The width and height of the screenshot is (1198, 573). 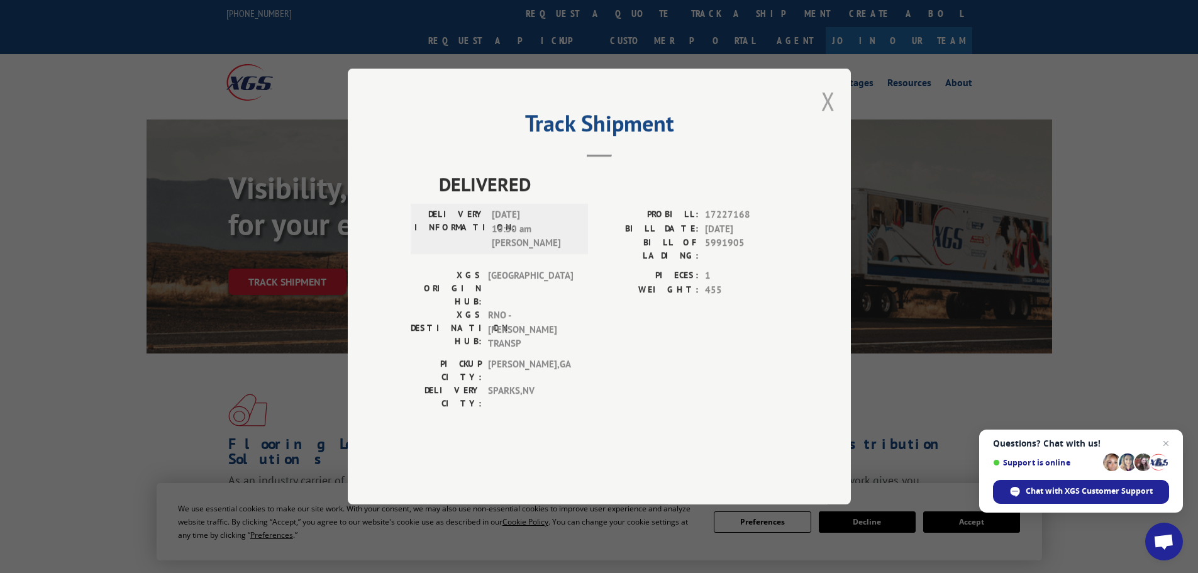 I want to click on span: 5991905, so click(x=746, y=249).